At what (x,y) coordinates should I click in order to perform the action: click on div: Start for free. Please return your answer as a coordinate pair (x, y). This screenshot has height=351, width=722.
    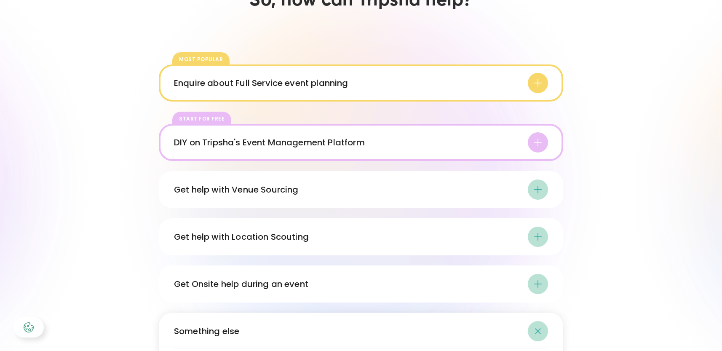
    Looking at the image, I should click on (202, 119).